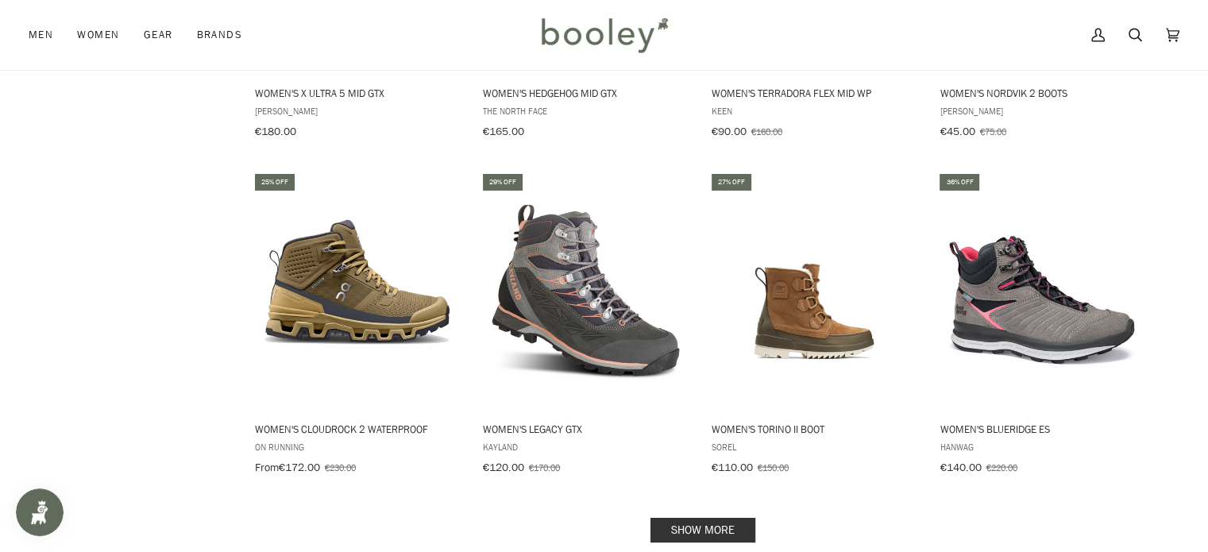 This screenshot has width=1208, height=552. I want to click on a: Women's Blueridge ES, so click(1042, 326).